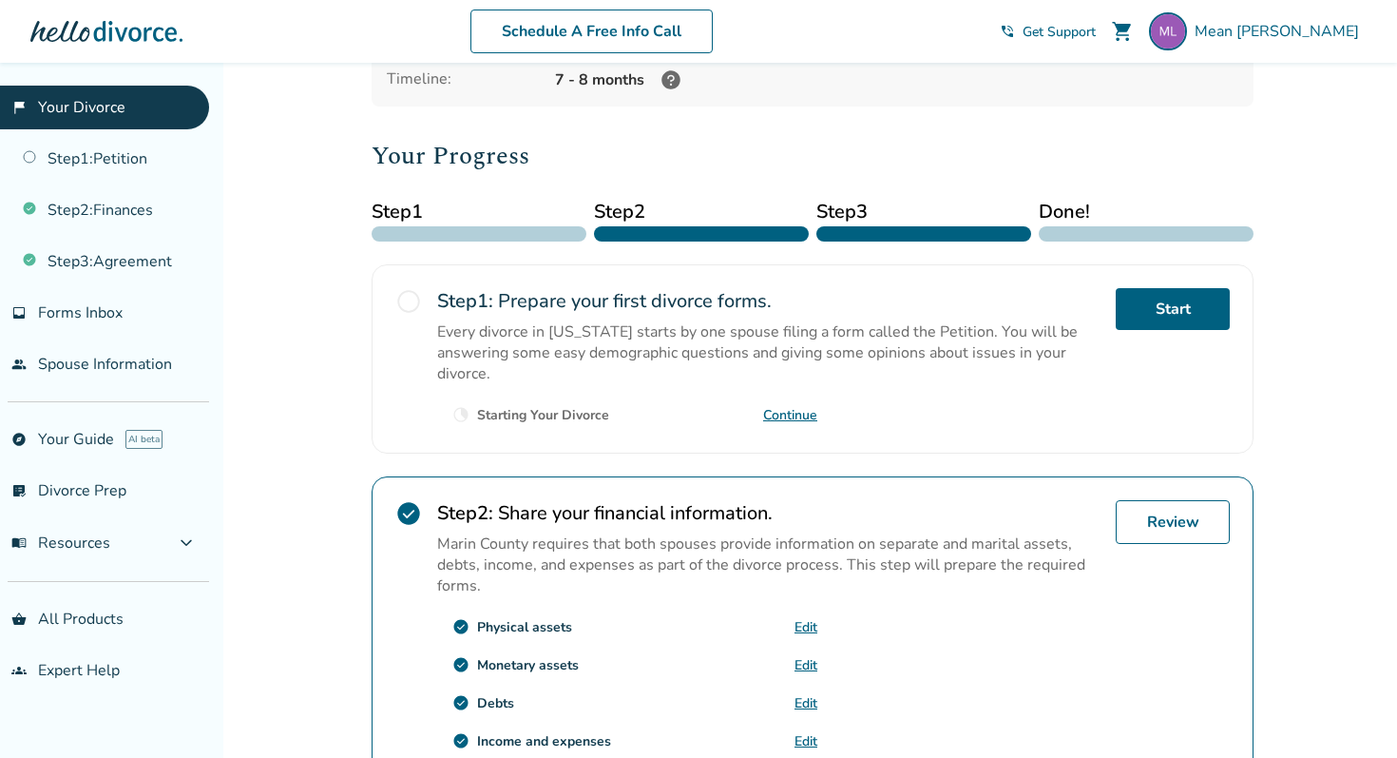 The height and width of the screenshot is (758, 1397). I want to click on div: Starting Your Divorce, so click(543, 414).